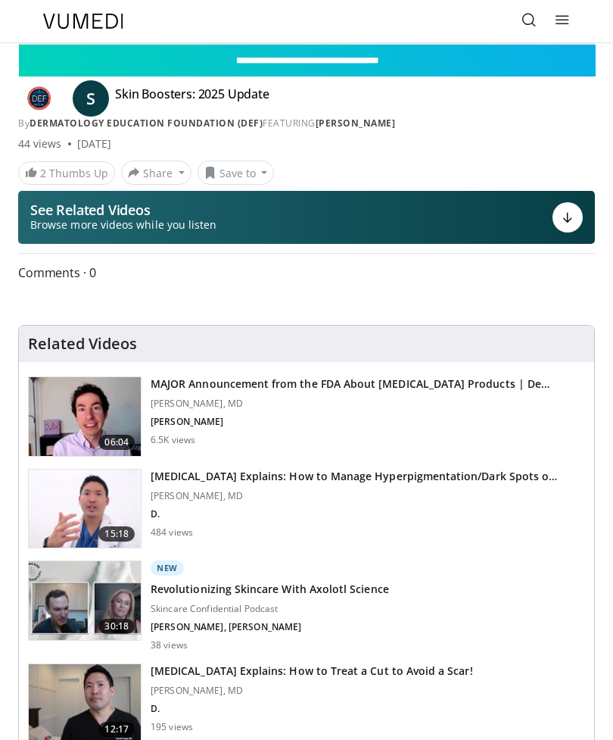  I want to click on span: S, so click(91, 98).